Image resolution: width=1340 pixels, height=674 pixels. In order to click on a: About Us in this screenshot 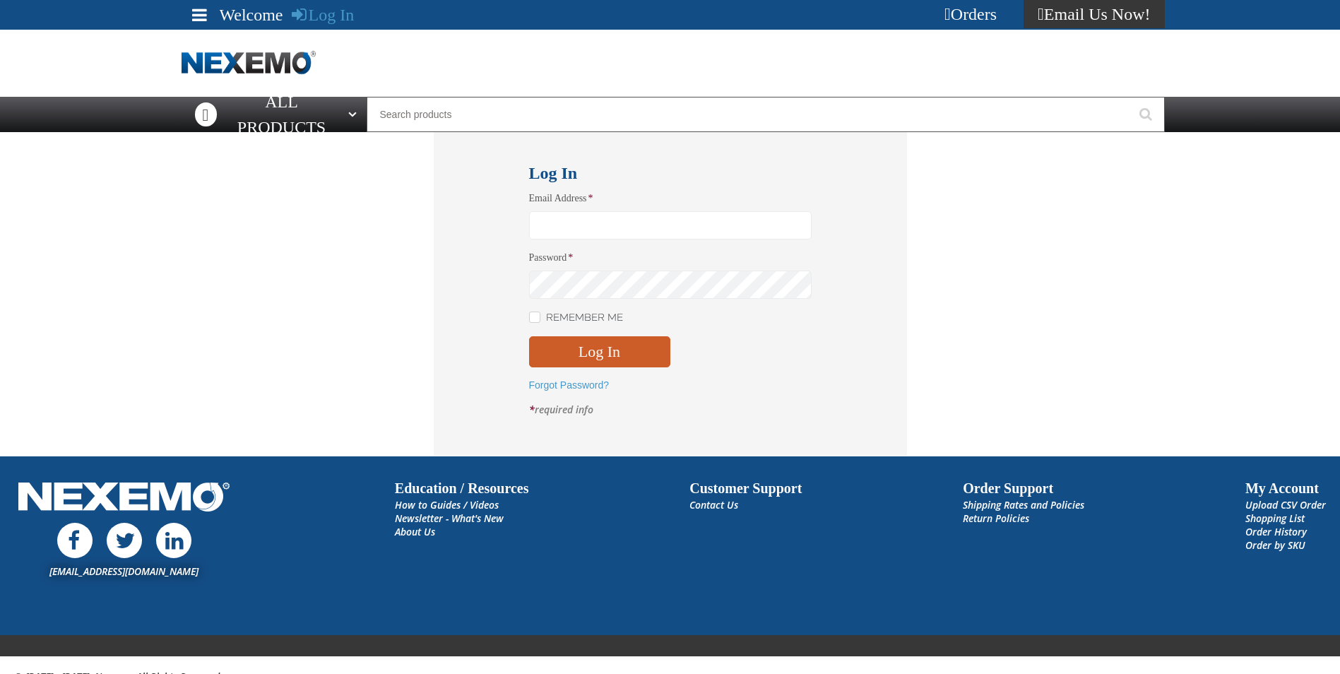, I will do `click(415, 531)`.